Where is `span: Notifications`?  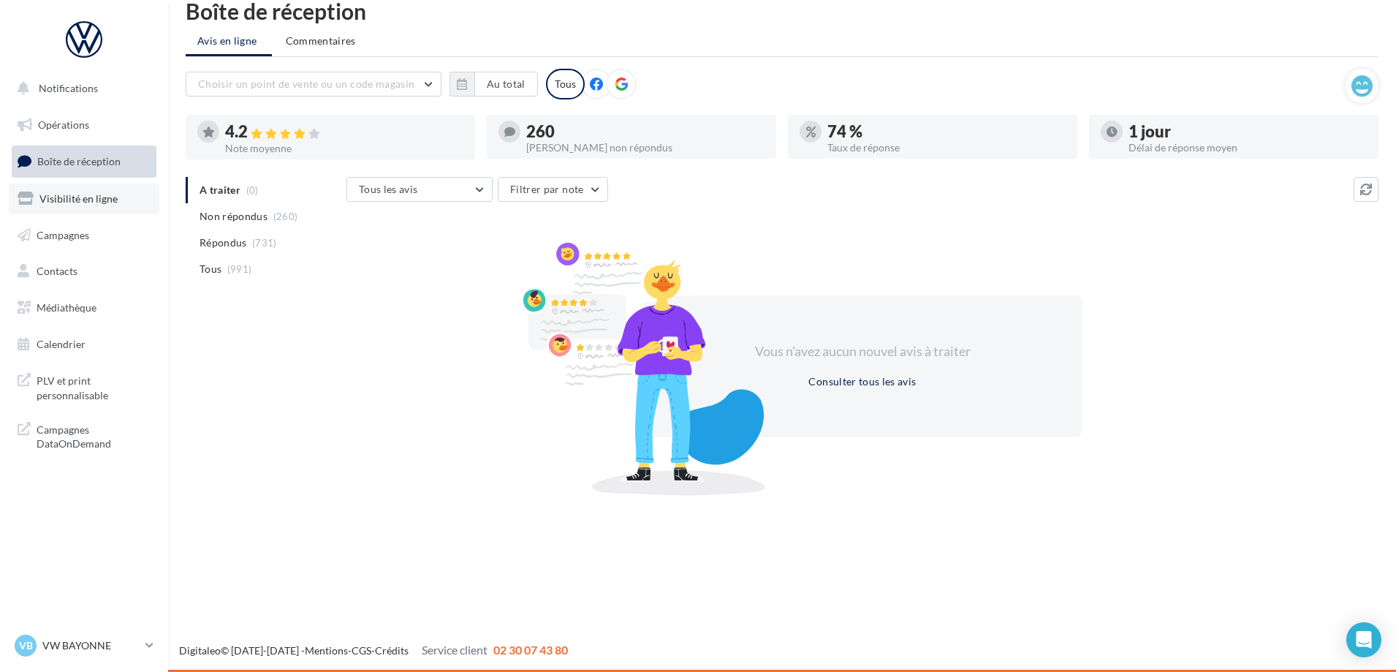 span: Notifications is located at coordinates (68, 88).